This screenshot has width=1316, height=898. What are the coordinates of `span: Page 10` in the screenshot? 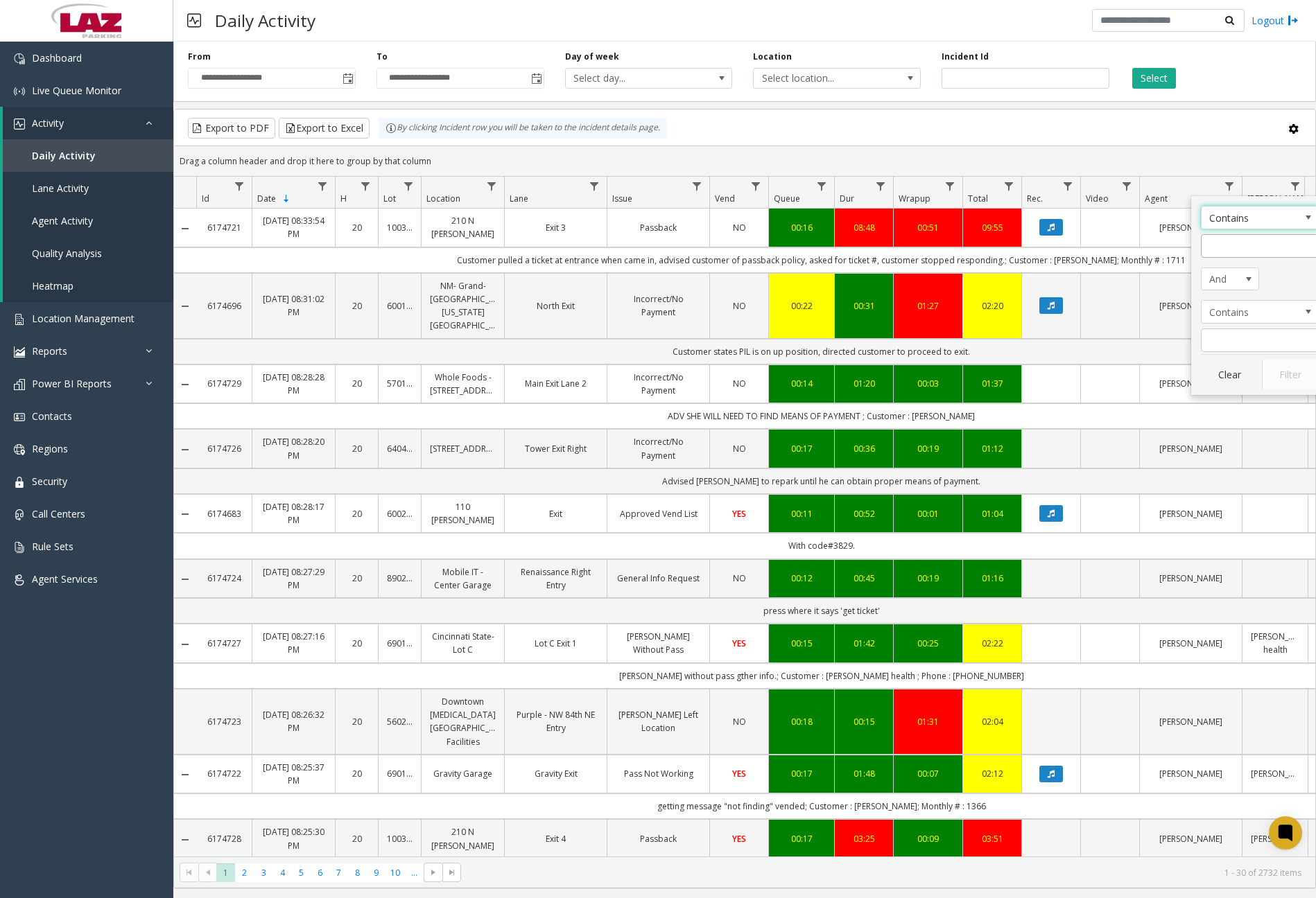 It's located at (395, 872).